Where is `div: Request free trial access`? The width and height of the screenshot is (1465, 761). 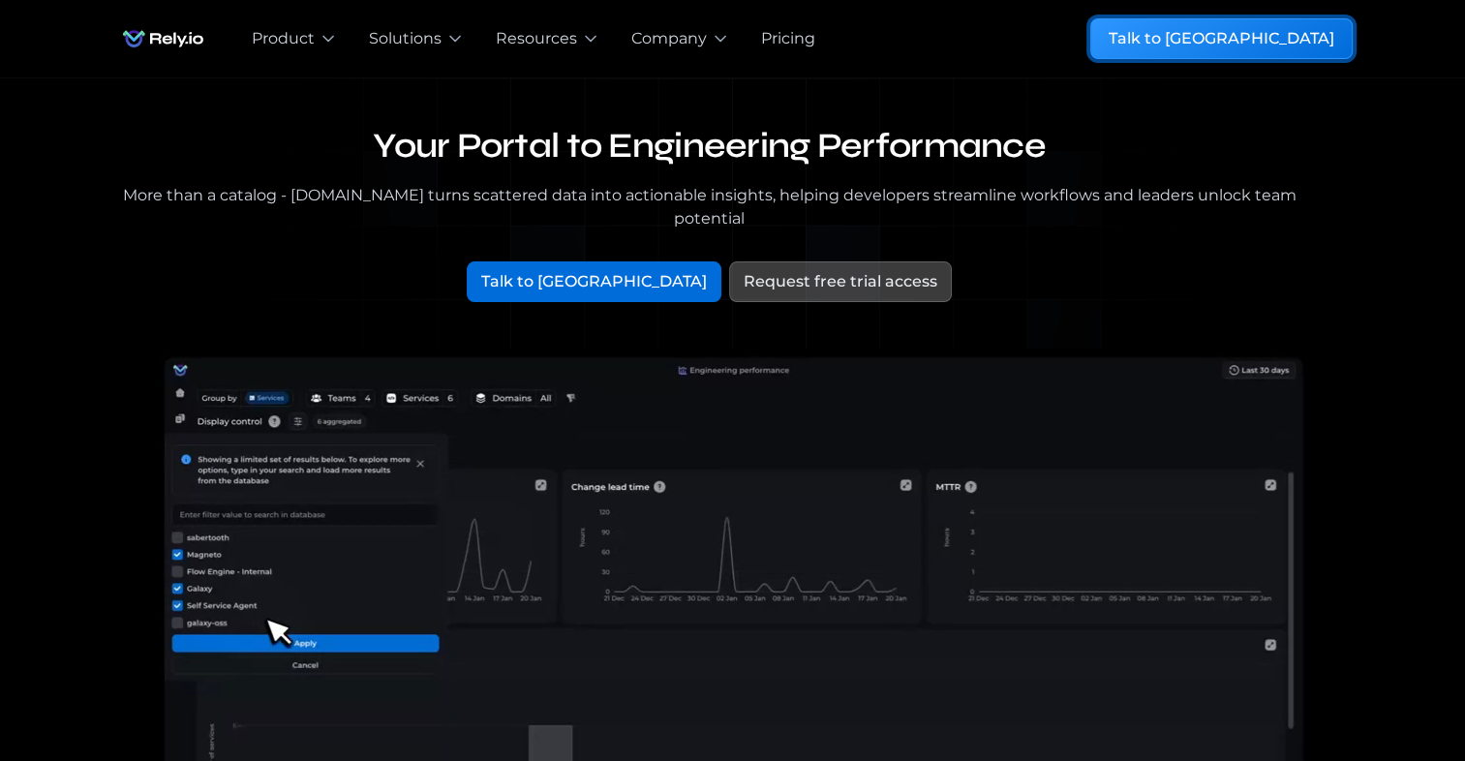
div: Request free trial access is located at coordinates (841, 282).